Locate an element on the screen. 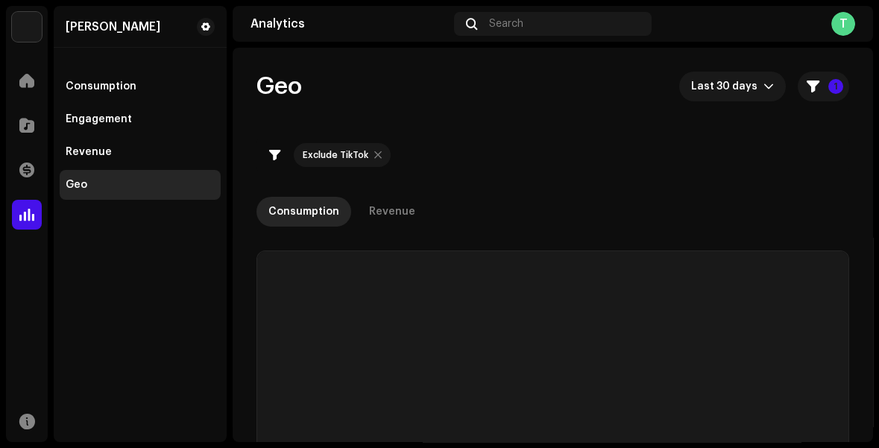 This screenshot has height=448, width=879. span: Geo is located at coordinates (279, 87).